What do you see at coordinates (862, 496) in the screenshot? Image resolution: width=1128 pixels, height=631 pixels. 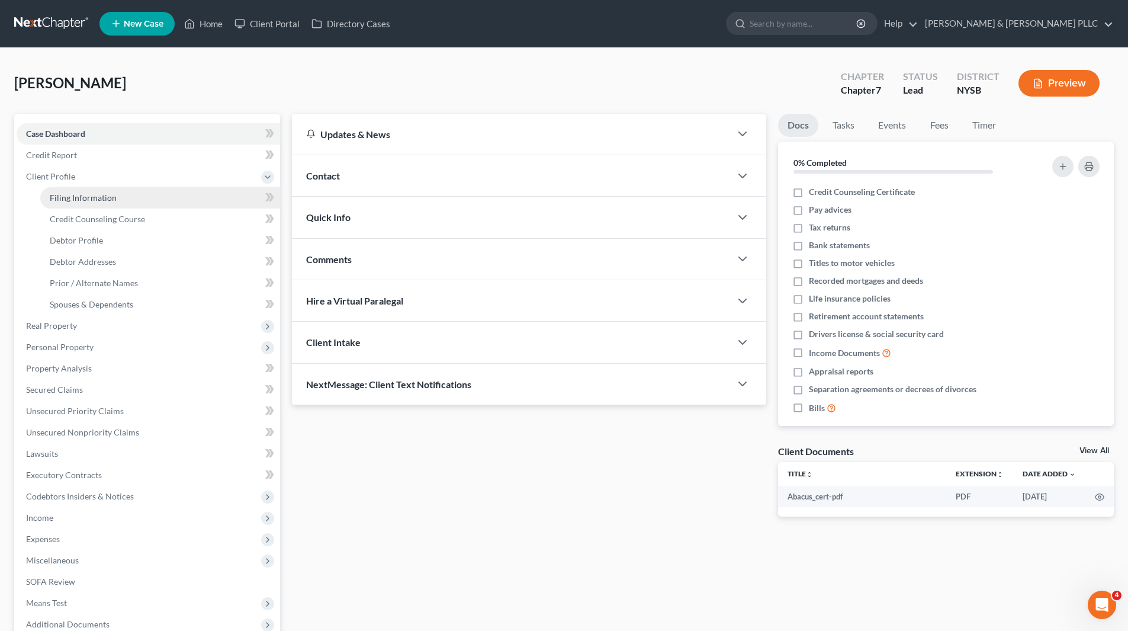 I see `td: Abacus_cert-pdf` at bounding box center [862, 496].